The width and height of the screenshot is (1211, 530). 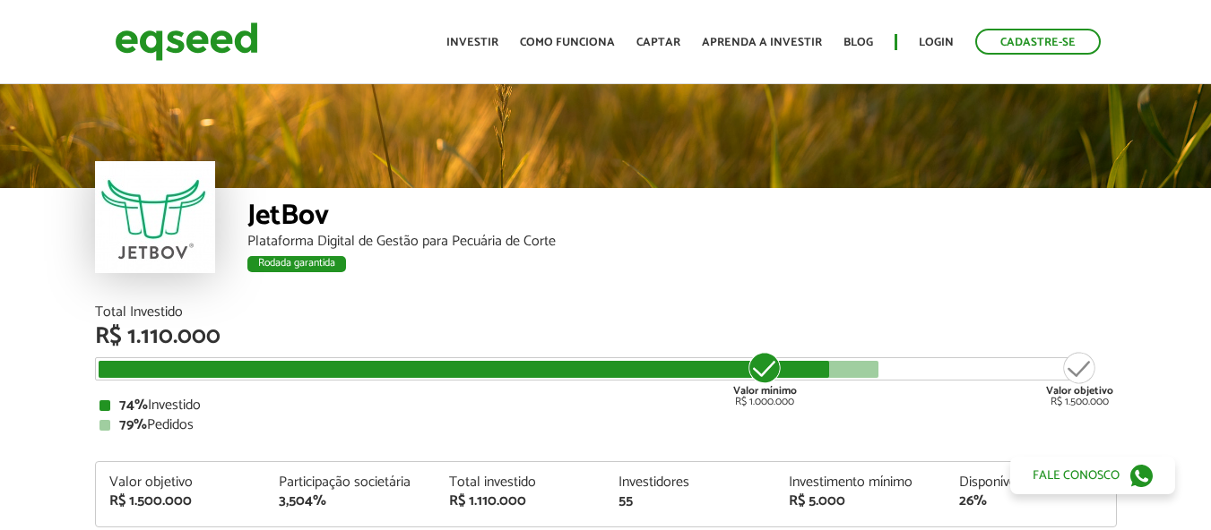 I want to click on div: 55, so click(x=690, y=502).